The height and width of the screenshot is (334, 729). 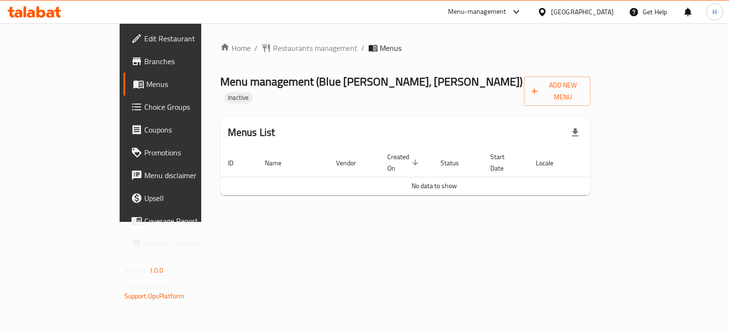 I want to click on a: Branches, so click(x=182, y=61).